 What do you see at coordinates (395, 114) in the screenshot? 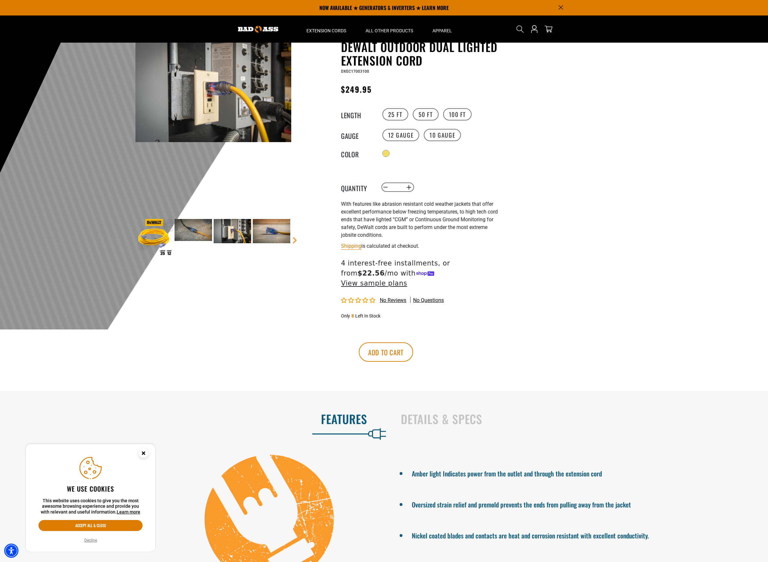
I see `label: 25 FT` at bounding box center [395, 114].